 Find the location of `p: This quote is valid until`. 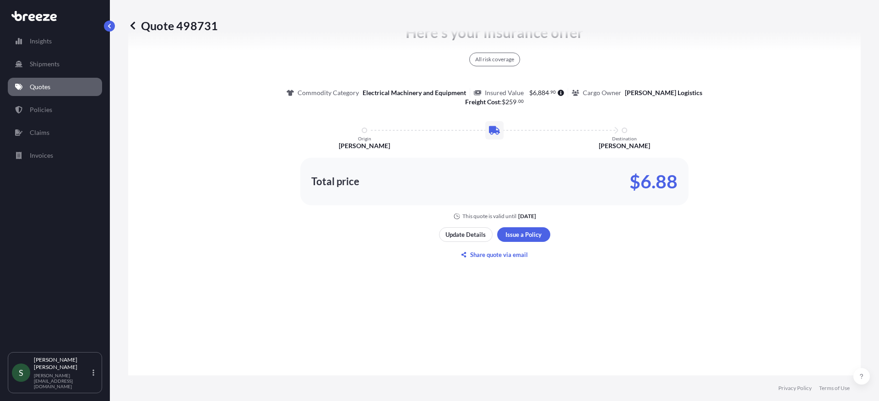

p: This quote is valid until is located at coordinates (489, 216).